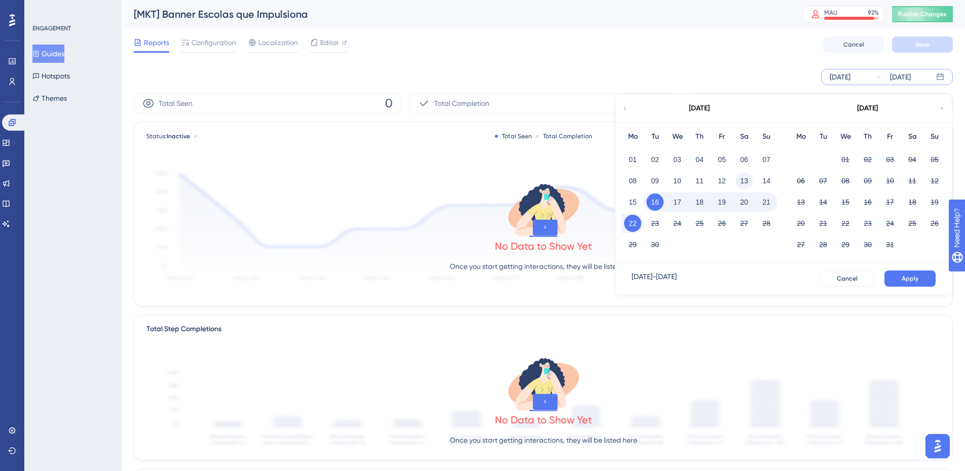  Describe the element at coordinates (910, 279) in the screenshot. I see `button: Apply` at that location.